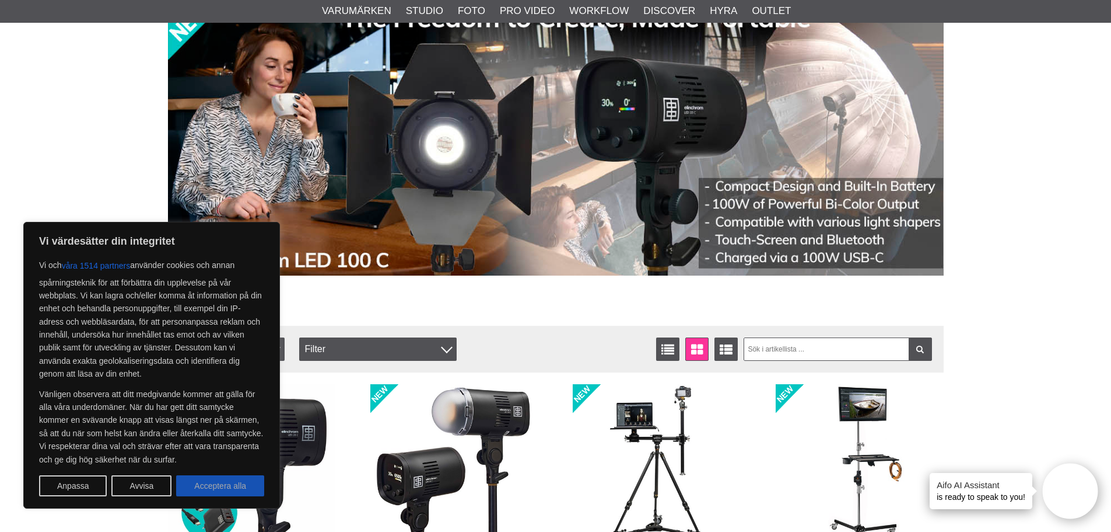  What do you see at coordinates (356, 11) in the screenshot?
I see `a: Varumärken` at bounding box center [356, 11].